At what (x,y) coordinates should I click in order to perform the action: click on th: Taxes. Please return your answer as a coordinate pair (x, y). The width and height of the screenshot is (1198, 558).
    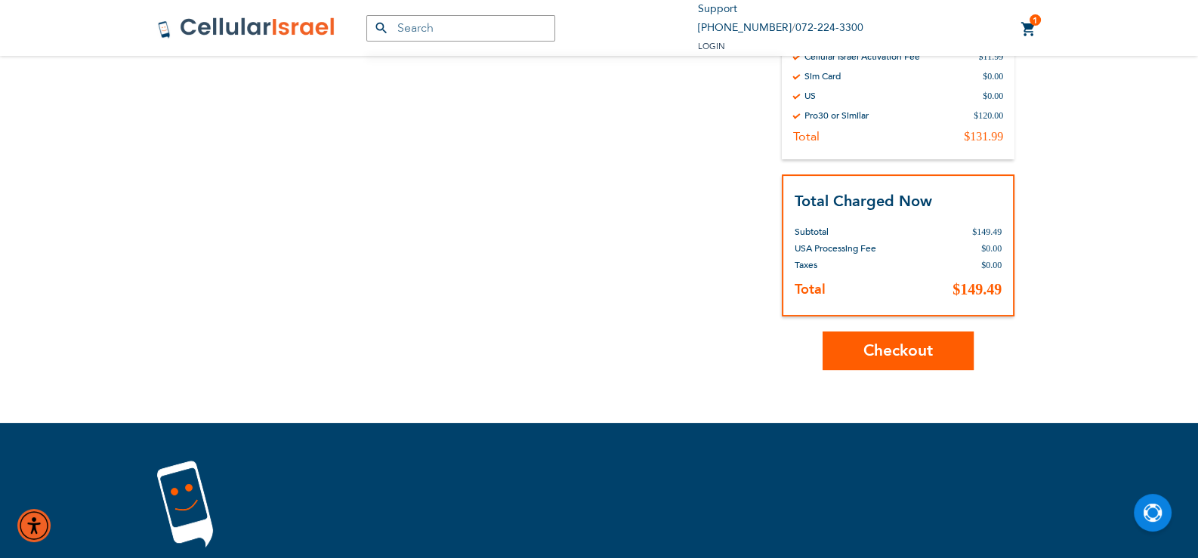
    Looking at the image, I should click on (859, 265).